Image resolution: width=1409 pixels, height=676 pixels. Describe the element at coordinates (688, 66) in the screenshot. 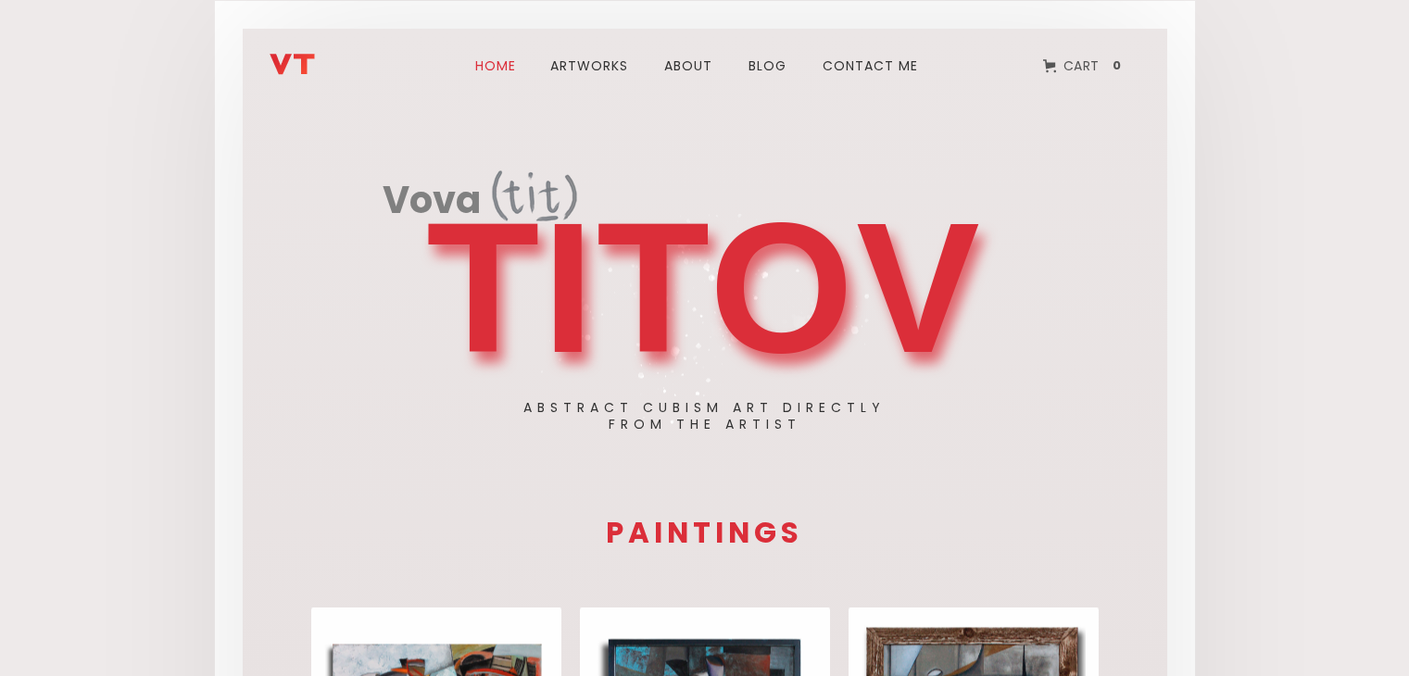

I see `a: about` at that location.